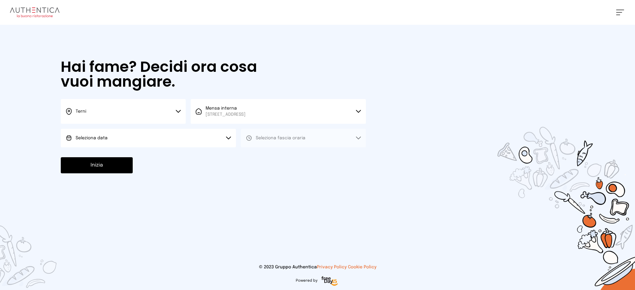  I want to click on img: logo.8f33a47.png, so click(35, 12).